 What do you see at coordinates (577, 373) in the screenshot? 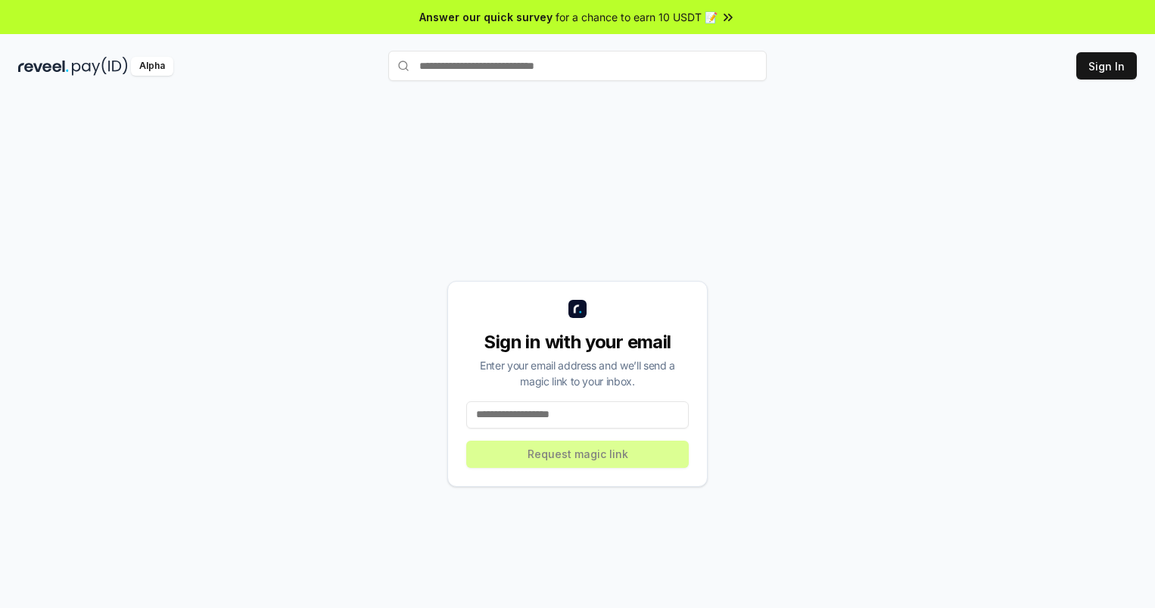
I see `div: Enter your email address and we’ll send a magic link to your inbox.` at bounding box center [577, 373].